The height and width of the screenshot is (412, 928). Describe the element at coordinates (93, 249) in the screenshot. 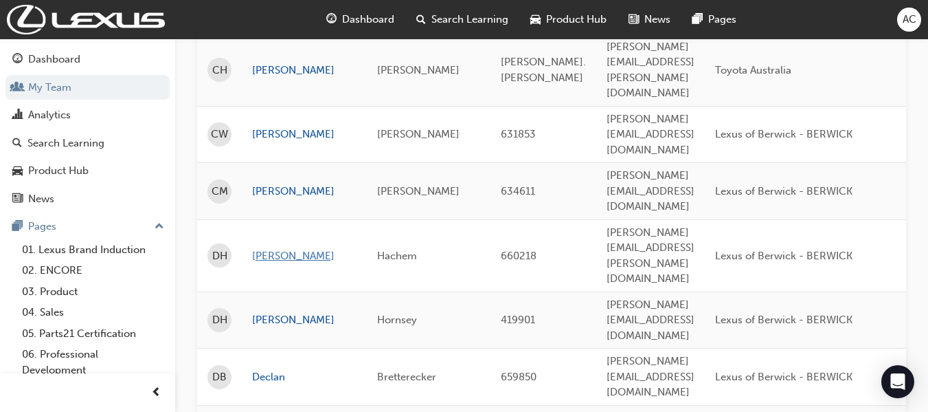

I see `a: 01. Lexus Brand Induction` at that location.